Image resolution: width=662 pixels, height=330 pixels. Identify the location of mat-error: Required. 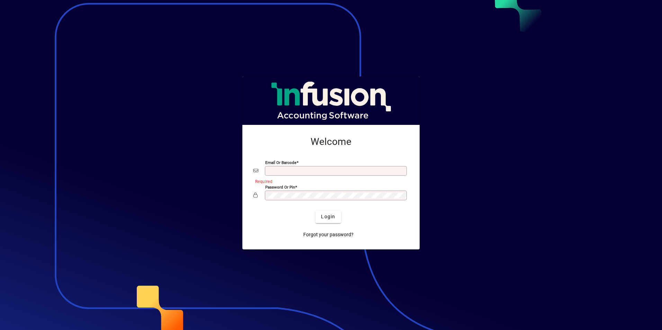
(329, 181).